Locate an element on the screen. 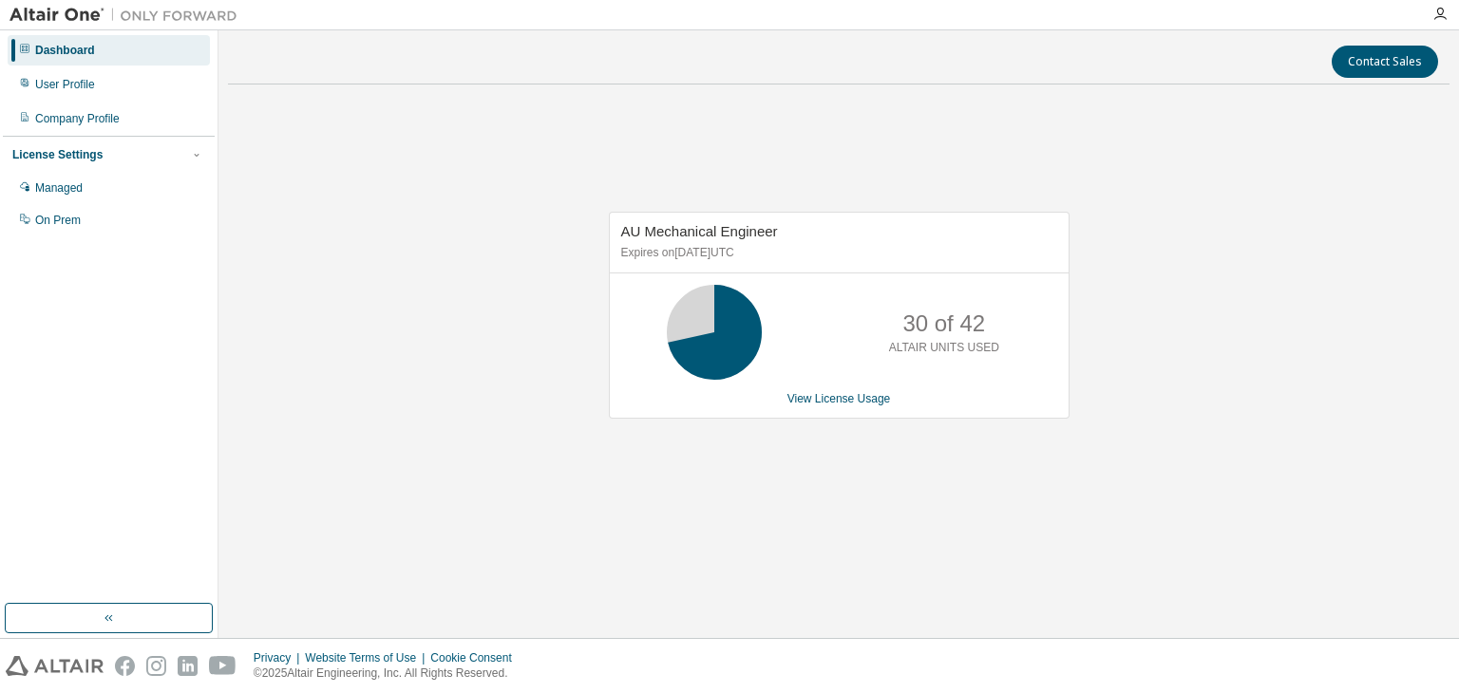  img: instagram.svg is located at coordinates (156, 666).